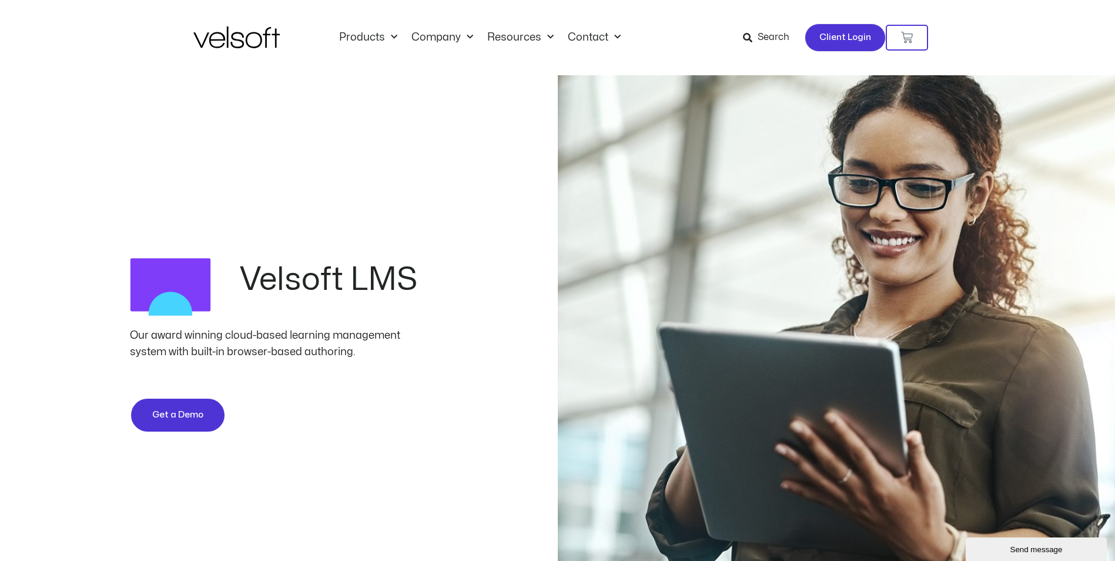 The width and height of the screenshot is (1115, 561). I want to click on a: ResourcesMenu Toggle, so click(520, 38).